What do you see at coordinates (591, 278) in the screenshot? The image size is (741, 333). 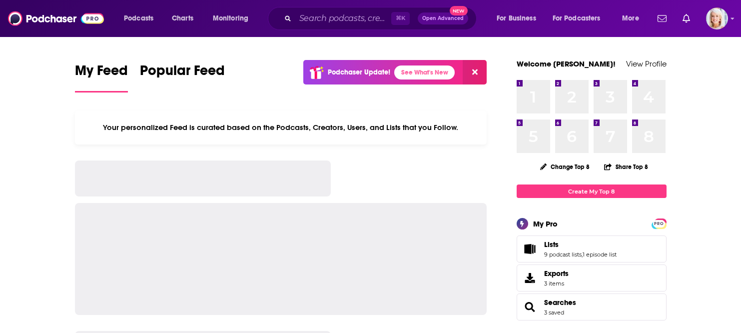 I see `a: Exports` at bounding box center [591, 278].